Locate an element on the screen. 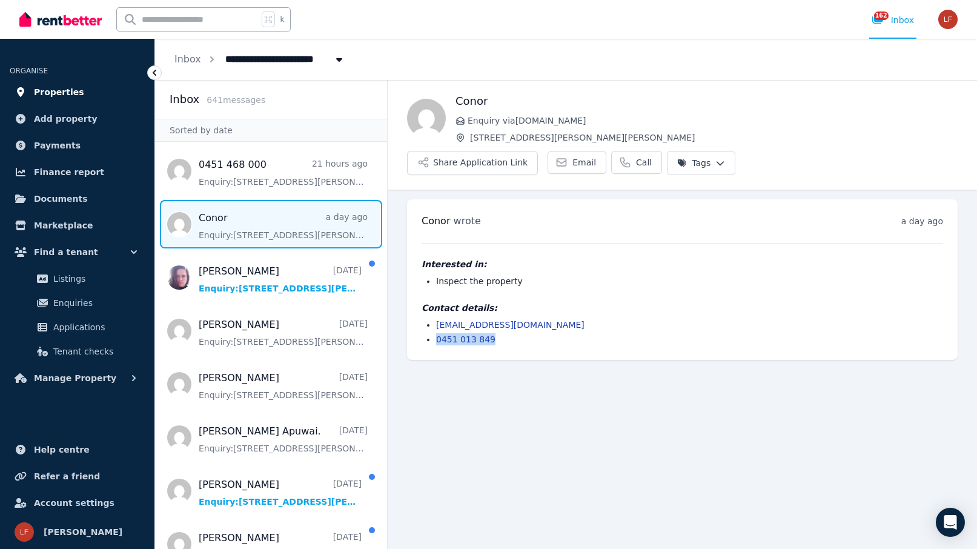 Image resolution: width=977 pixels, height=549 pixels. span: Listings is located at coordinates (94, 279).